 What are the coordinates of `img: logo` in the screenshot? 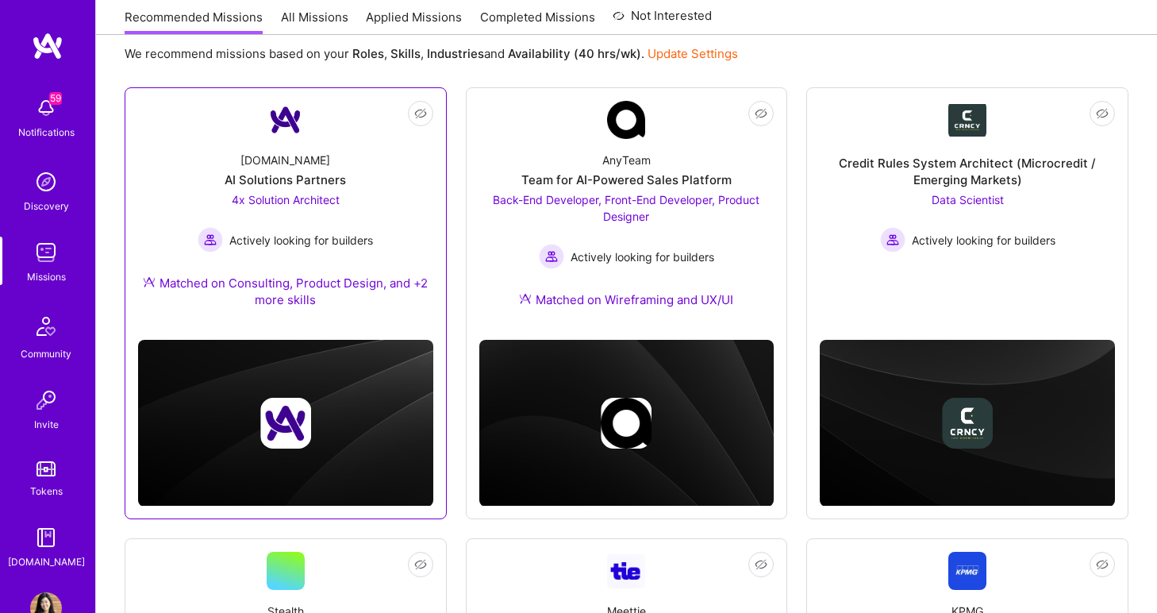 It's located at (48, 46).